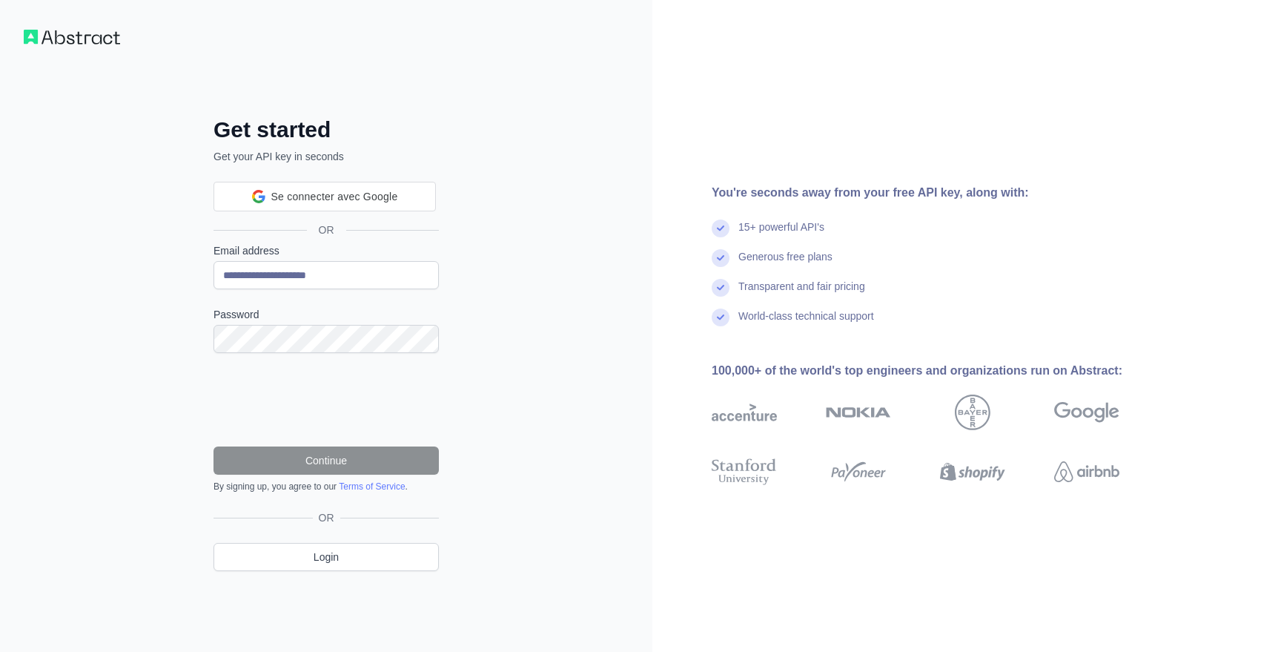 The height and width of the screenshot is (652, 1281). I want to click on img: bayer, so click(973, 412).